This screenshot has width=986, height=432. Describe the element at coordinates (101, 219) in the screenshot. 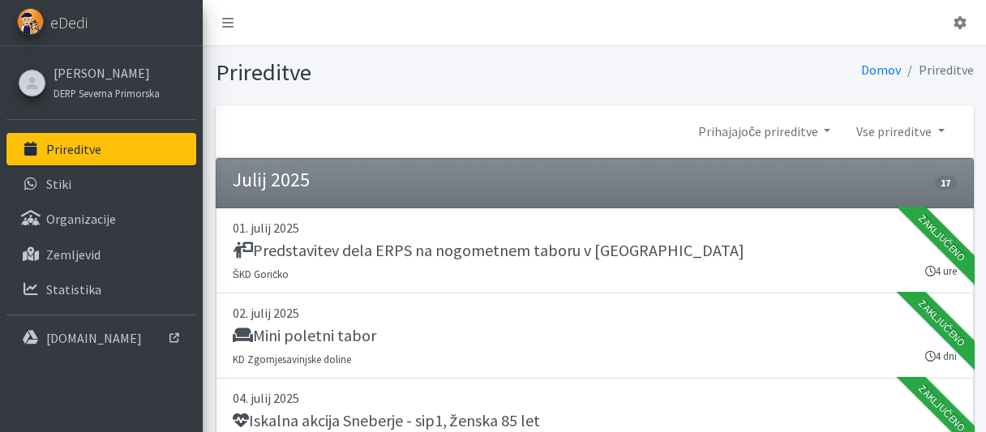

I see `a: Organizacije` at that location.